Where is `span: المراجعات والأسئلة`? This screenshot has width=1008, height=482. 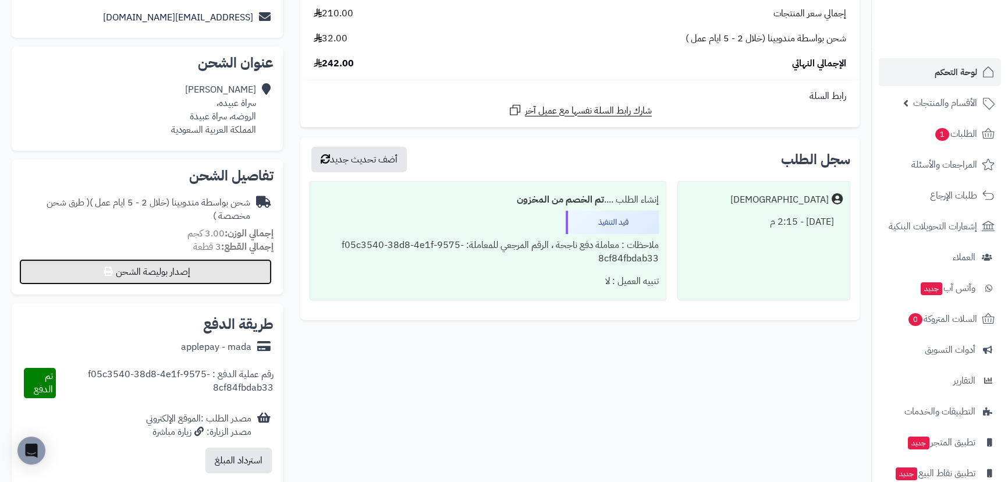 span: المراجعات والأسئلة is located at coordinates (944, 165).